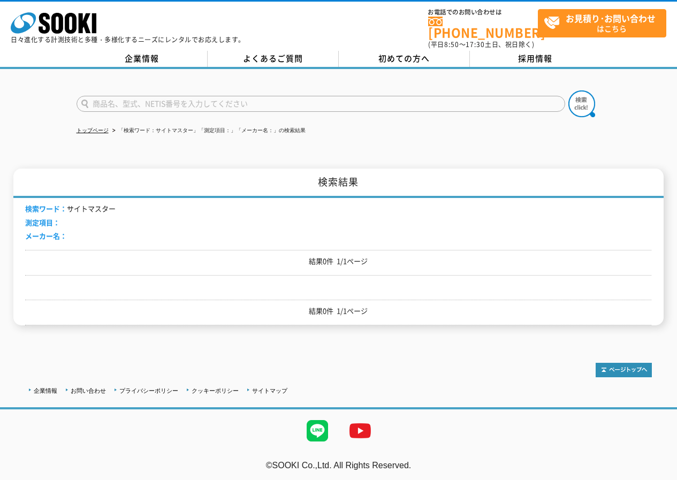 This screenshot has width=677, height=480. Describe the element at coordinates (360, 431) in the screenshot. I see `img: YouTube` at that location.